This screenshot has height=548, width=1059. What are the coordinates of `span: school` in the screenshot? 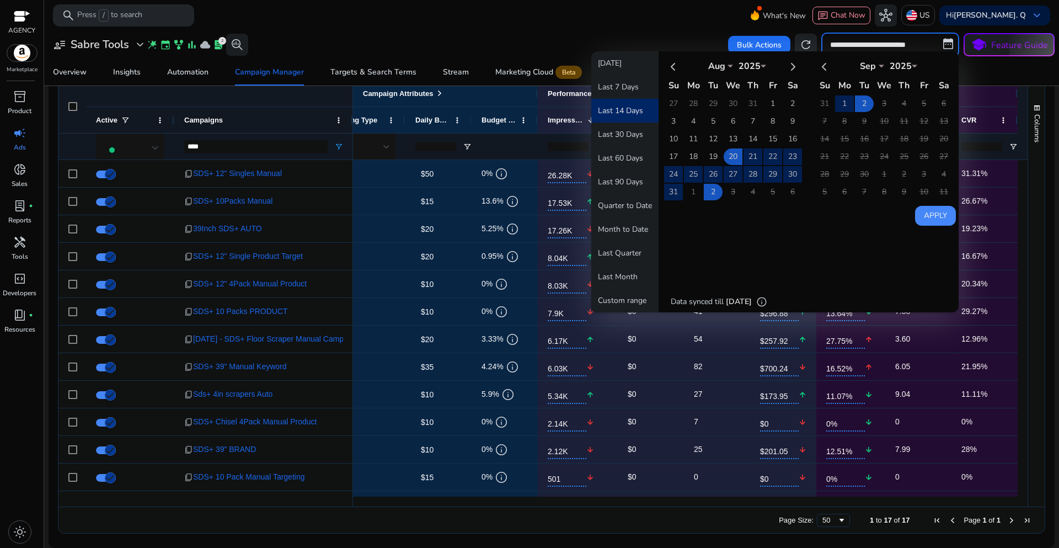 It's located at (979, 45).